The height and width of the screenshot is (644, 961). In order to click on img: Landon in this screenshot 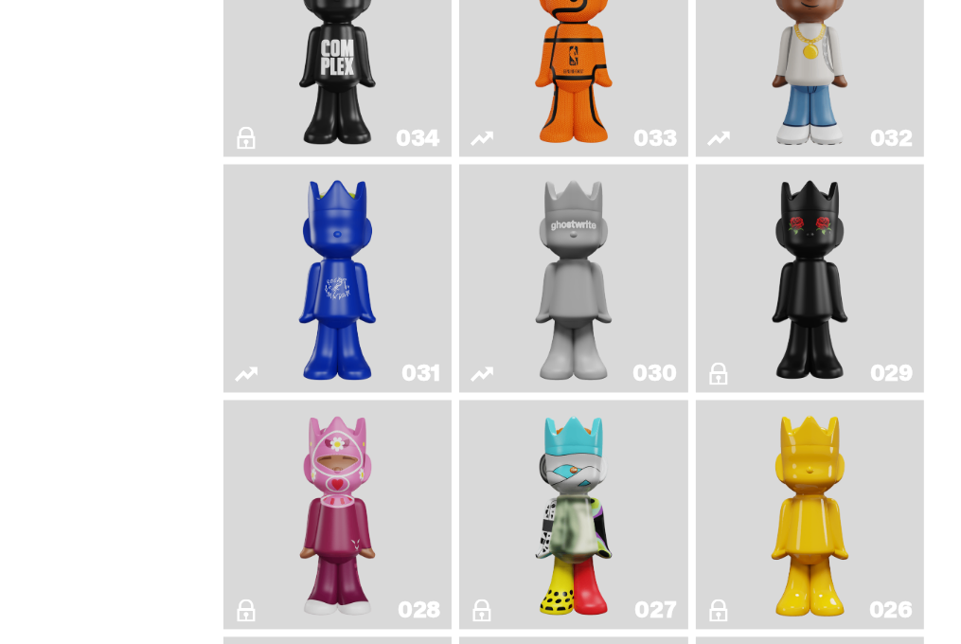, I will do `click(809, 278)`.